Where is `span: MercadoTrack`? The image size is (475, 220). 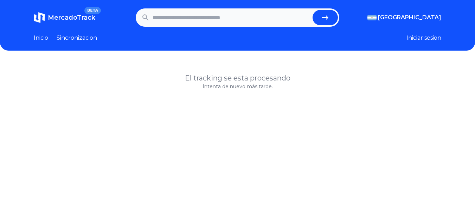 span: MercadoTrack is located at coordinates (71, 18).